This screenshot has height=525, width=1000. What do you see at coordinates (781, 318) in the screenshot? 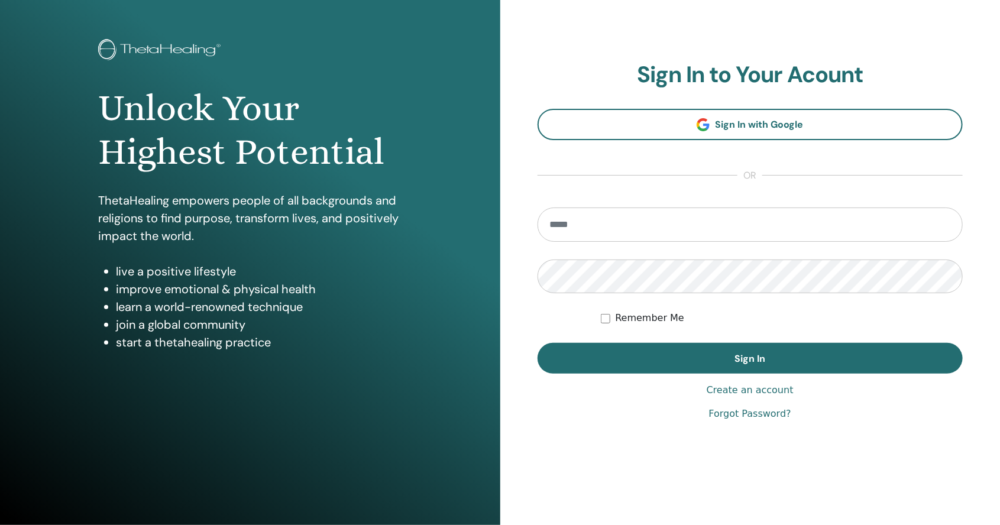
I see `div: Keep me authenticated indefinitely or until I manually logout` at bounding box center [781, 318].